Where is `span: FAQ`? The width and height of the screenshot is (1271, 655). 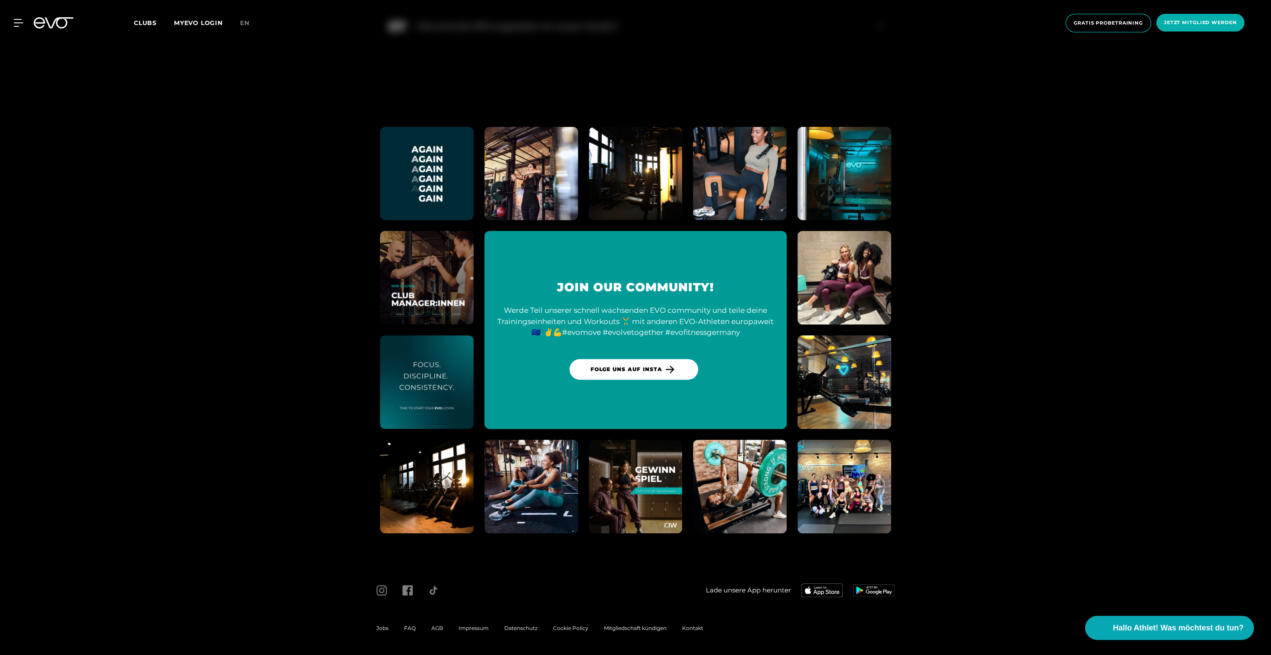 span: FAQ is located at coordinates (410, 628).